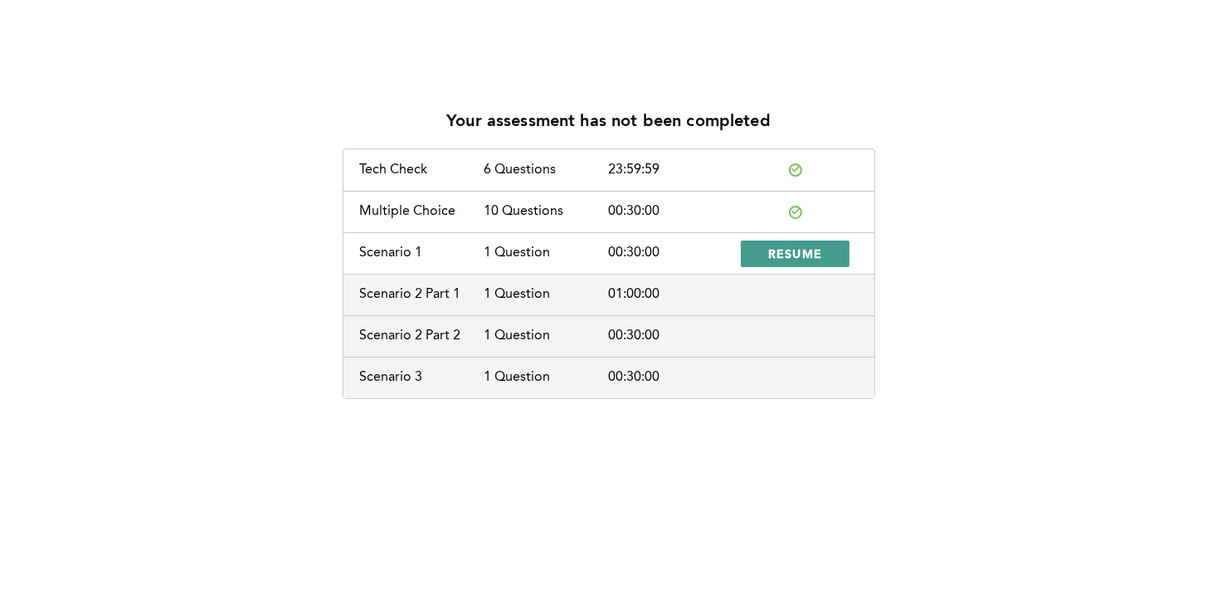 This screenshot has width=1217, height=599. What do you see at coordinates (422, 253) in the screenshot?
I see `div: Scenario 1` at bounding box center [422, 253].